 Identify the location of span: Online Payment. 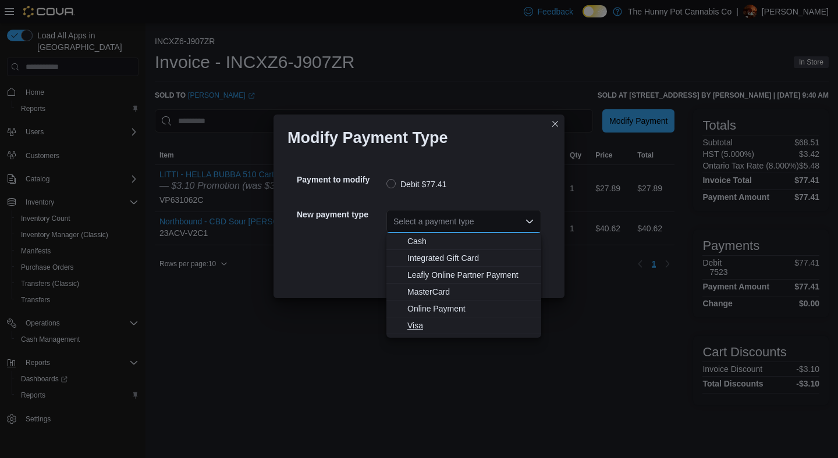
(471, 309).